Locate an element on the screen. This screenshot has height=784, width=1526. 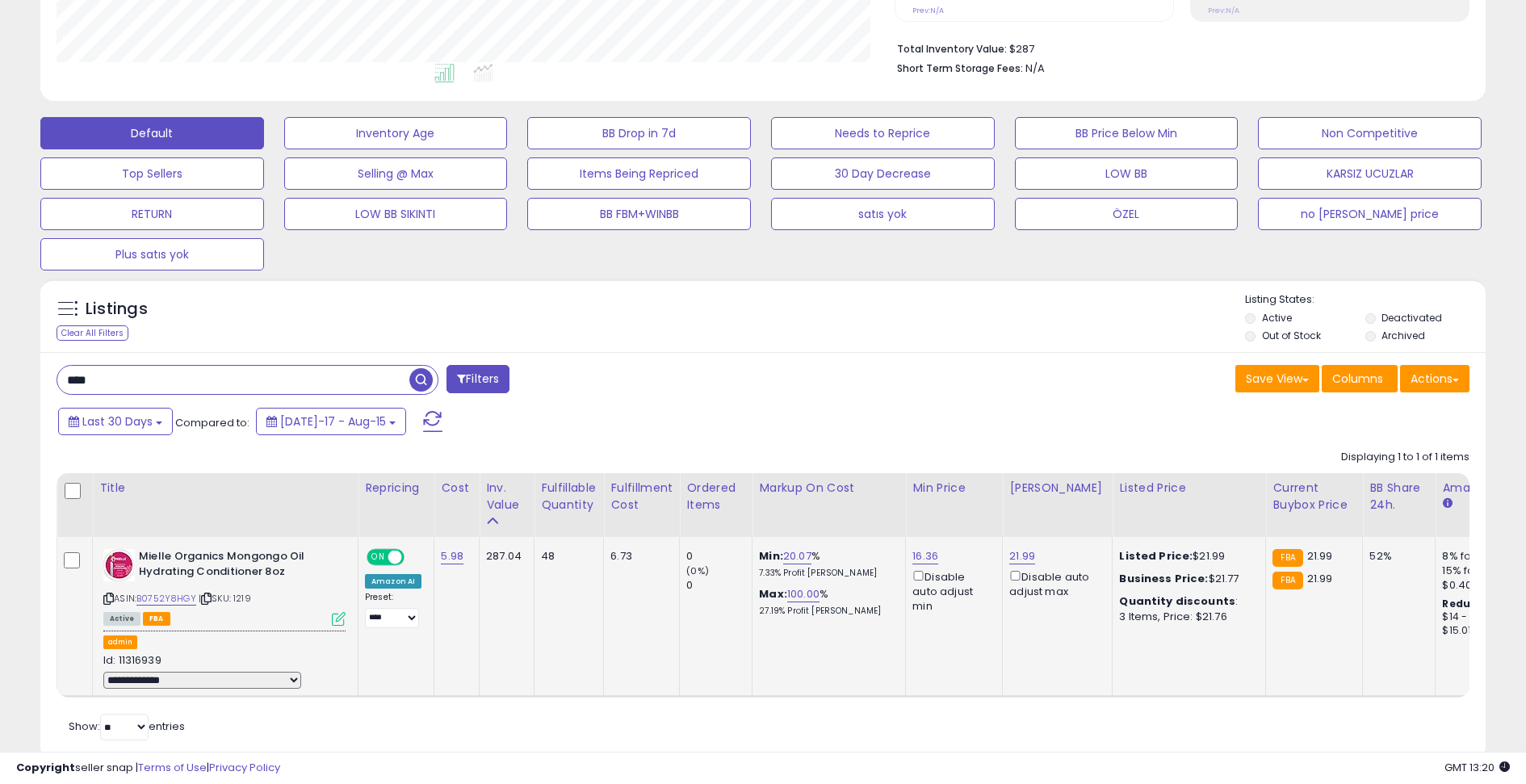
b: Total Inventory Value: is located at coordinates (952, 48).